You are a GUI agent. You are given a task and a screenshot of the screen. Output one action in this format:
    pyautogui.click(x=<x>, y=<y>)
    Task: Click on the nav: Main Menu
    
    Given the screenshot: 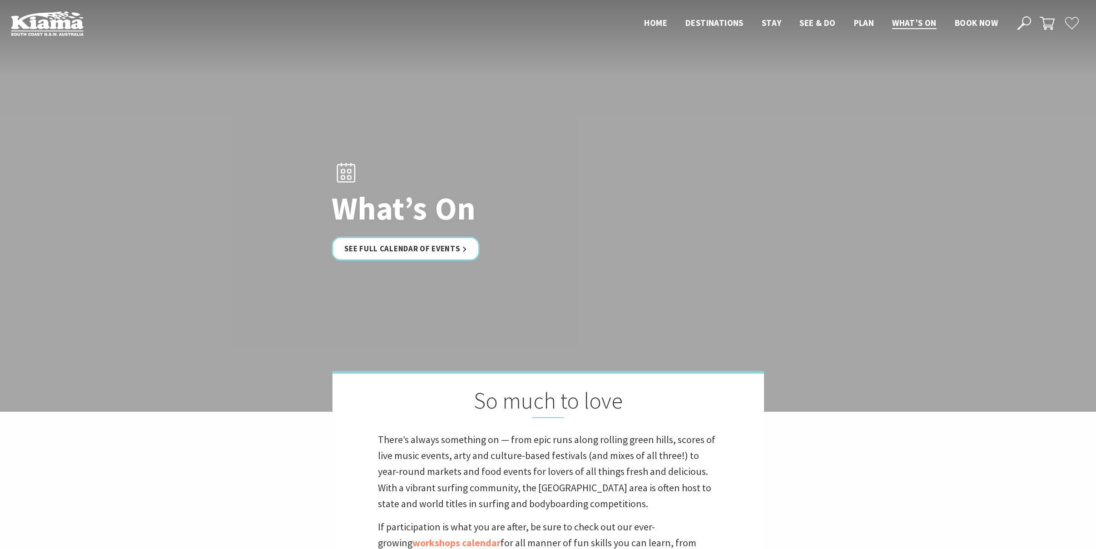 What is the action you would take?
    pyautogui.click(x=821, y=23)
    